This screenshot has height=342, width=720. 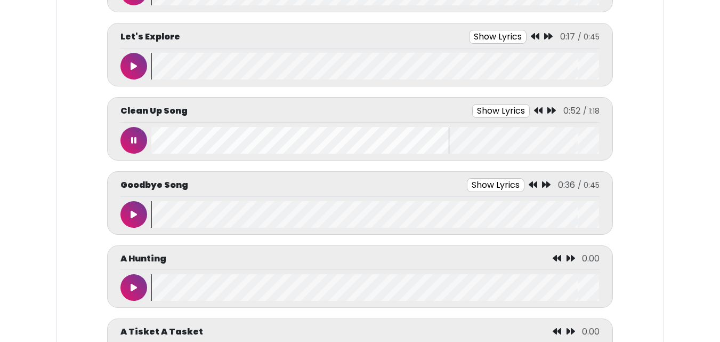 What do you see at coordinates (161, 331) in the screenshot?
I see `p: A Tisket A Tasket` at bounding box center [161, 331].